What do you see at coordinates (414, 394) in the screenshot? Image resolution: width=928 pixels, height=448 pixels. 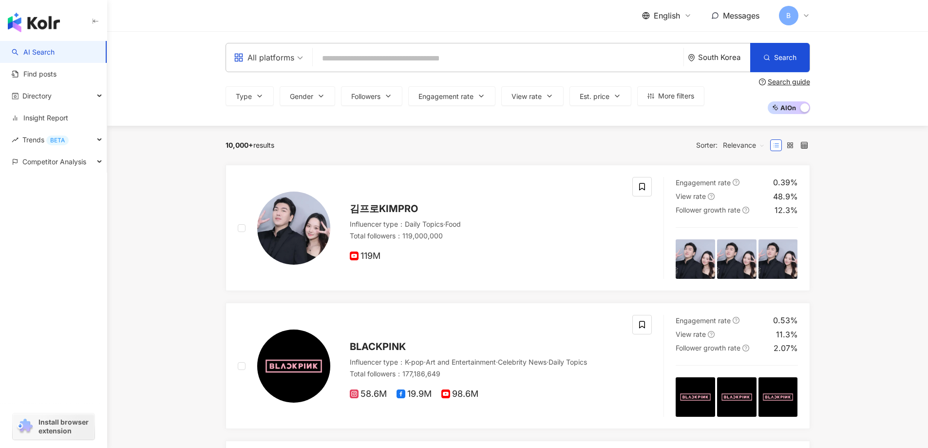 I see `span: 19.9M` at bounding box center [414, 394].